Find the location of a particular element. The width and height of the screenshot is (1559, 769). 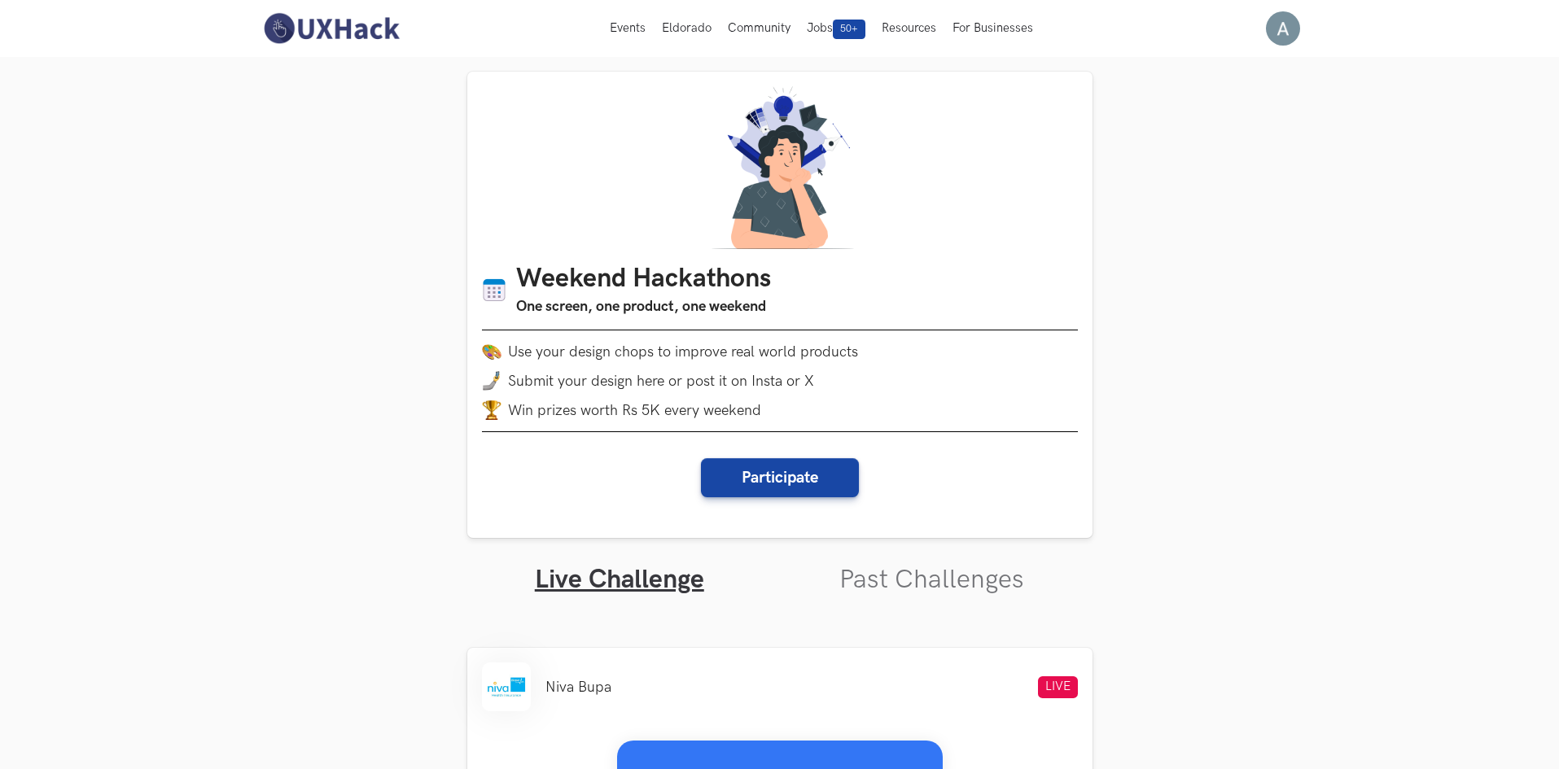

h1: Weekend Hackathons is located at coordinates (643, 279).